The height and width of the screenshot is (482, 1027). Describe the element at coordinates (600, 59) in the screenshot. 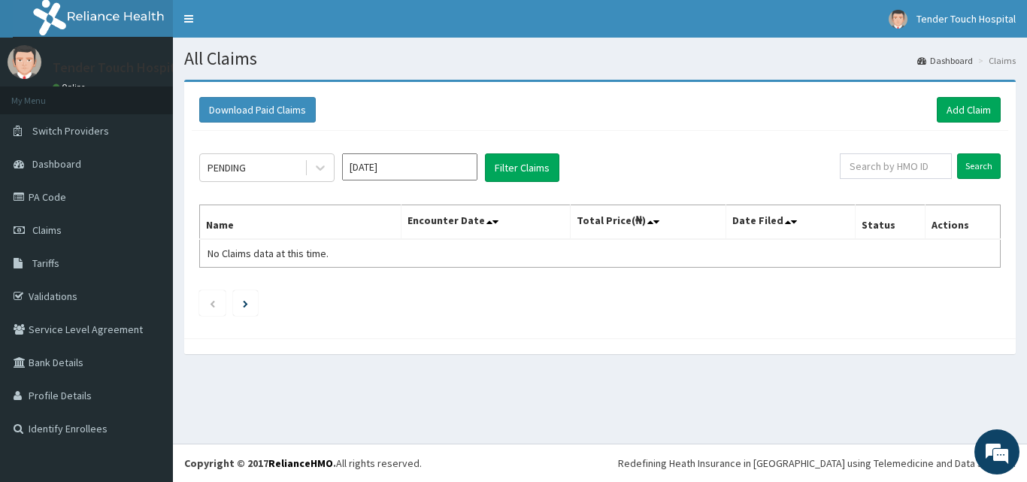

I see `h1: All Claims` at that location.